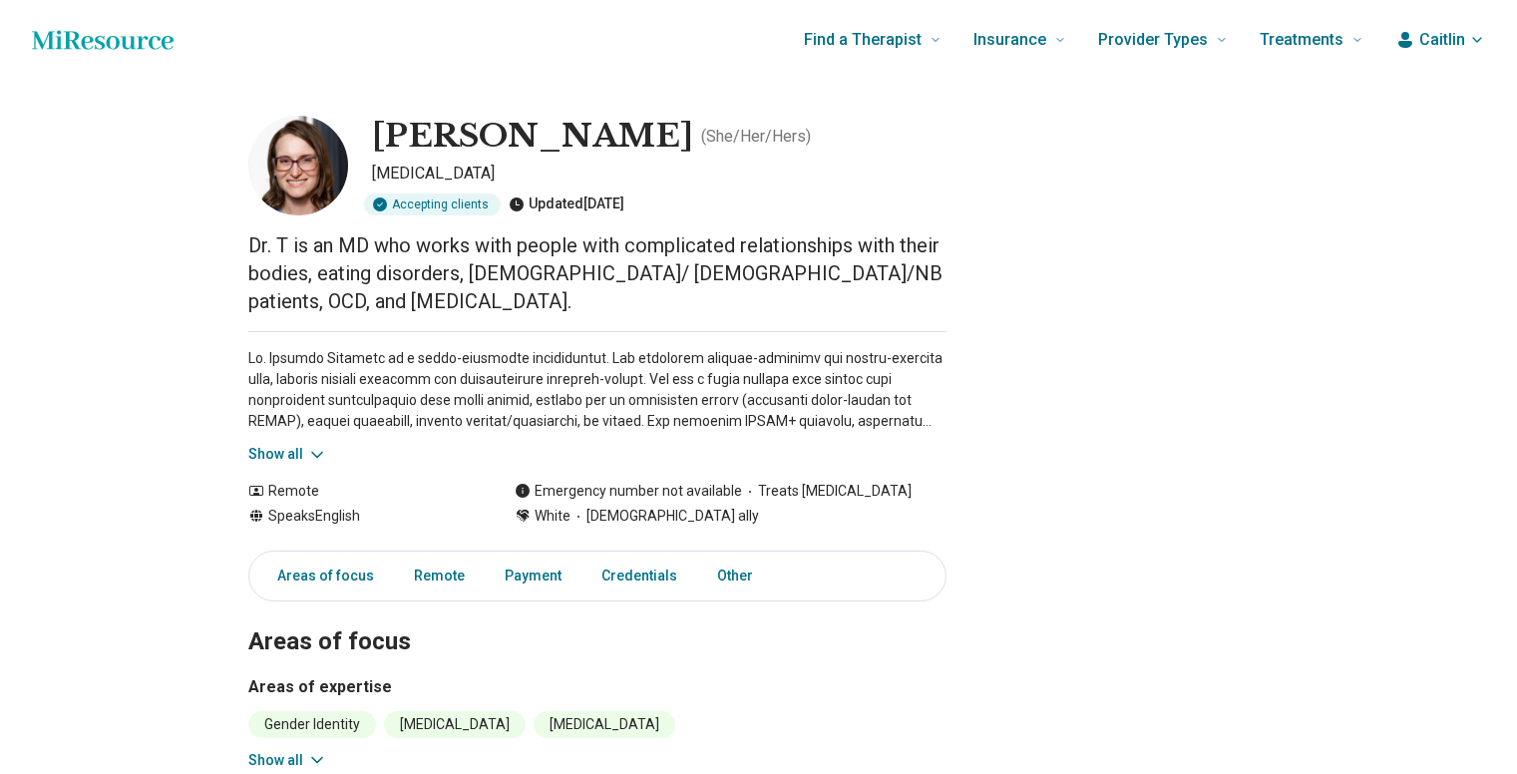 The image size is (1517, 774). Describe the element at coordinates (863, 40) in the screenshot. I see `span: Find a Therapist` at that location.